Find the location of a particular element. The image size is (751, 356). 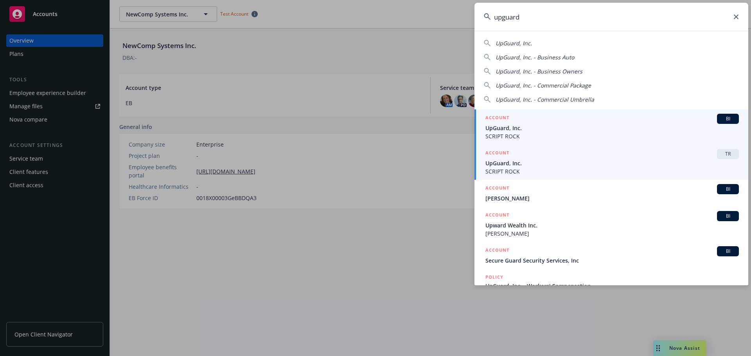

input: Search... is located at coordinates (611, 17).